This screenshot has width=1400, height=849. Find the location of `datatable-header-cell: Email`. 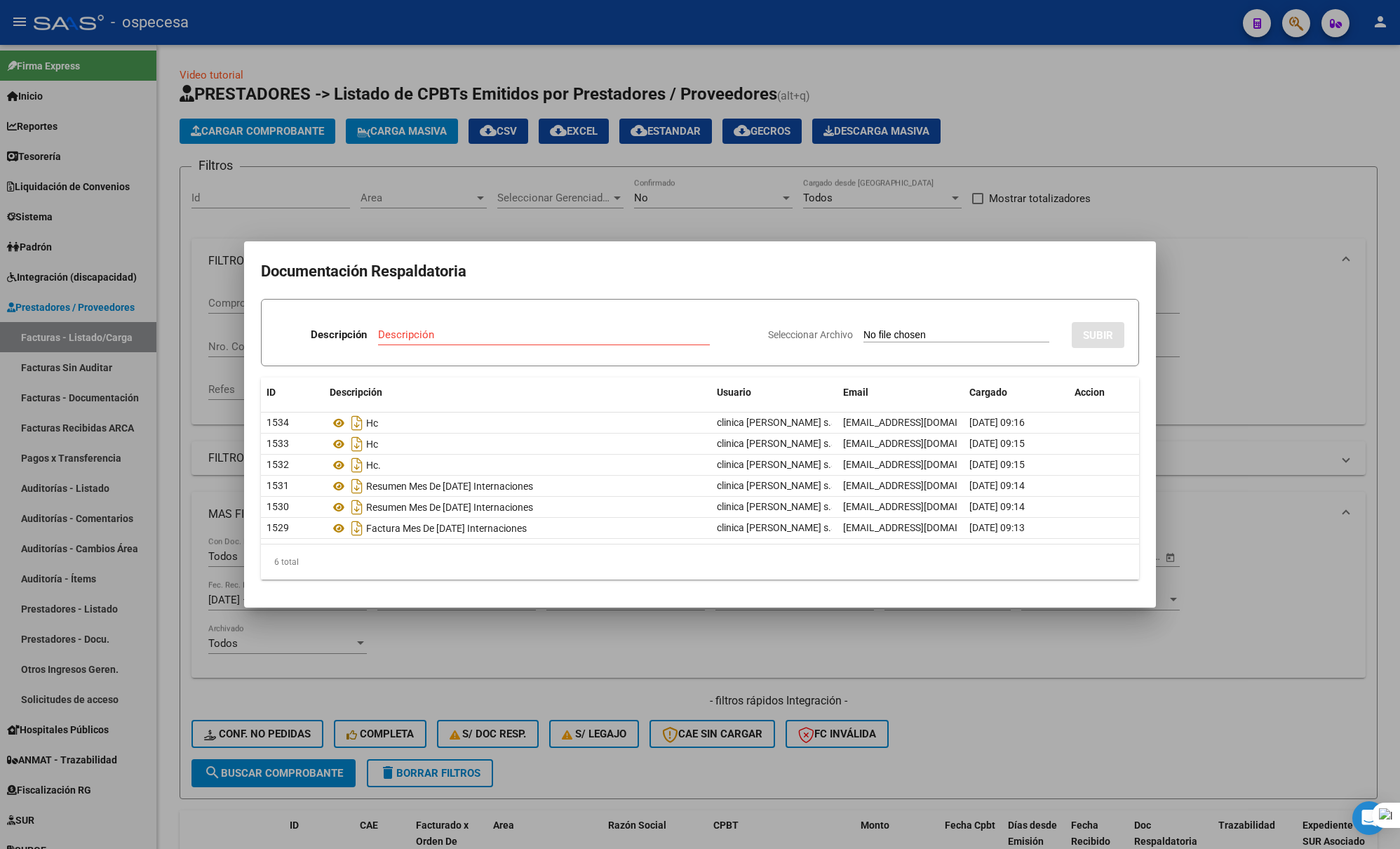

datatable-header-cell: Email is located at coordinates (901, 392).